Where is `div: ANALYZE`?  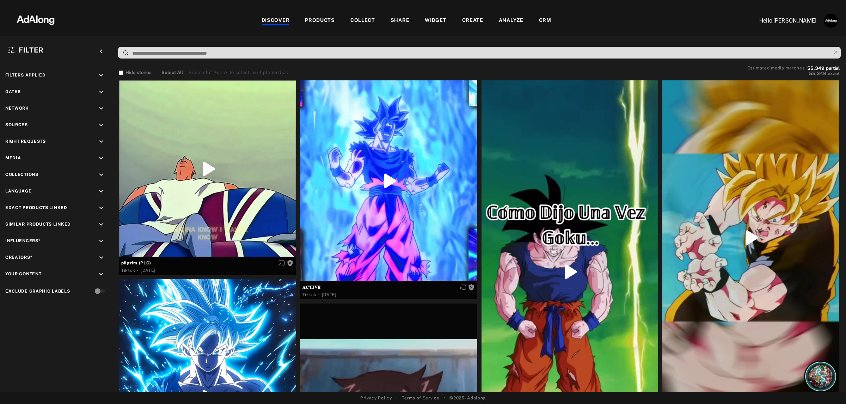 div: ANALYZE is located at coordinates (511, 21).